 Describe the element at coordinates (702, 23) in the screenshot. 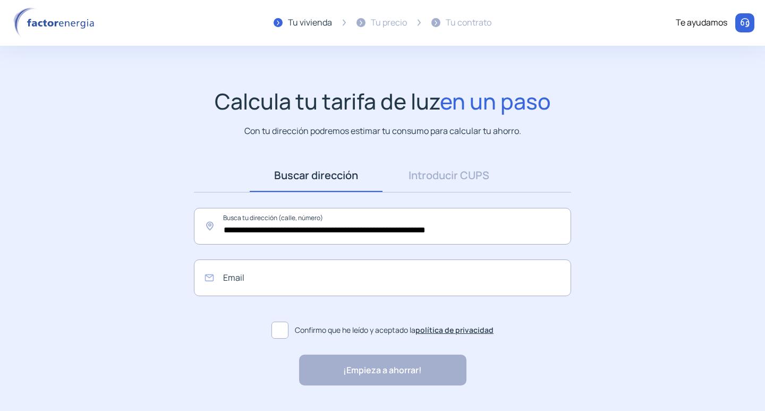

I see `div: Te ayudamos` at that location.